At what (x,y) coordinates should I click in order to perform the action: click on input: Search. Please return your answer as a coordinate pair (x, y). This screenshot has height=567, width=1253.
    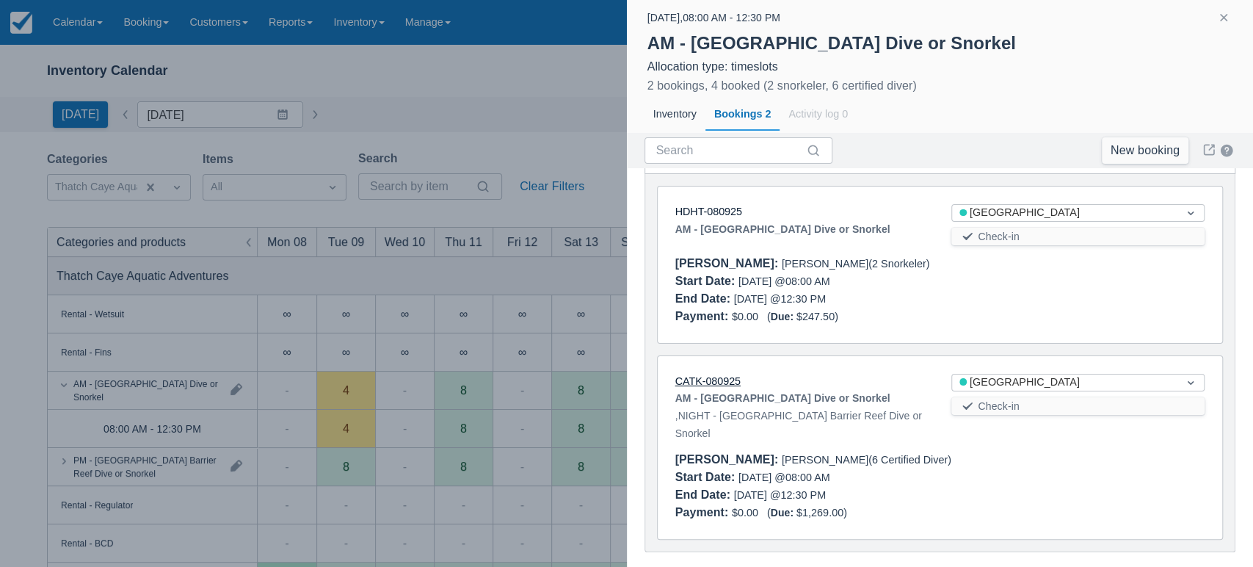
    Looking at the image, I should click on (729, 150).